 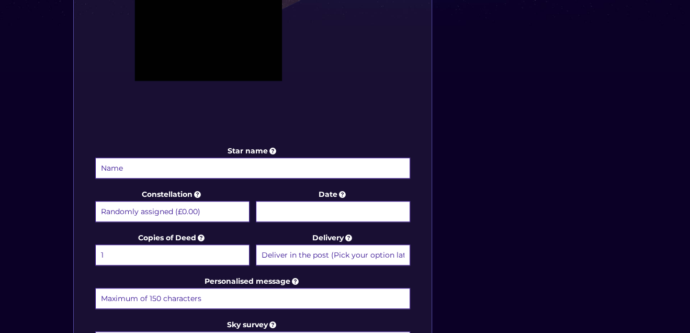 I want to click on label: Constellation, so click(x=172, y=206).